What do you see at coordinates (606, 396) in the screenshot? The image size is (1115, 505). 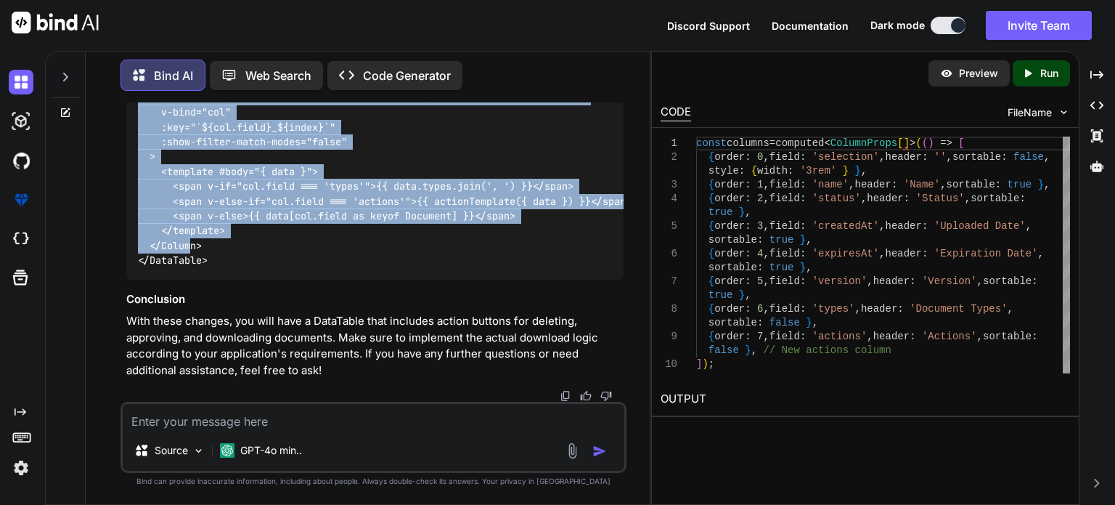 I see `img: dislike` at bounding box center [606, 396].